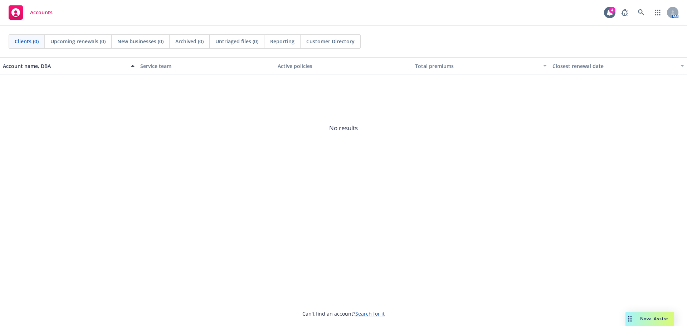 Image resolution: width=687 pixels, height=326 pixels. I want to click on span: New businesses (0), so click(140, 41).